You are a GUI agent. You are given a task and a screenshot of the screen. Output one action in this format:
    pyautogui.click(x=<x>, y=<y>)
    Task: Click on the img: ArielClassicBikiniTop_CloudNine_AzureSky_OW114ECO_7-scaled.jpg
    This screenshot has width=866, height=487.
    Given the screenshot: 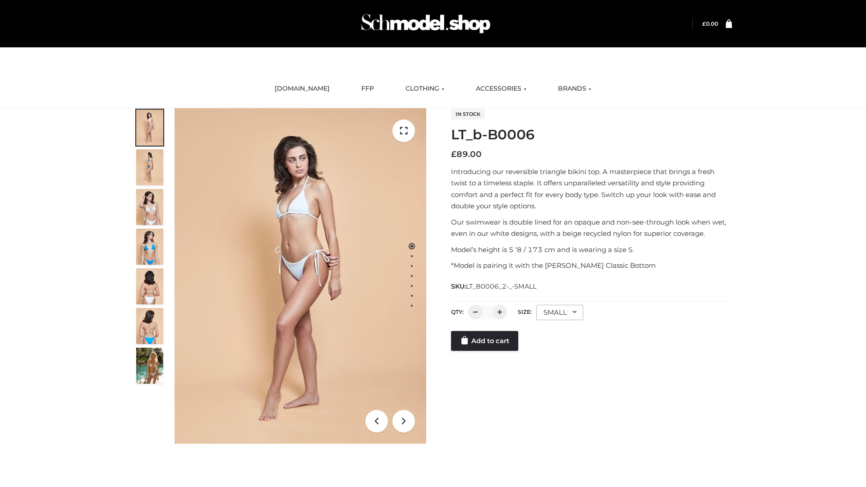 What is the action you would take?
    pyautogui.click(x=150, y=287)
    